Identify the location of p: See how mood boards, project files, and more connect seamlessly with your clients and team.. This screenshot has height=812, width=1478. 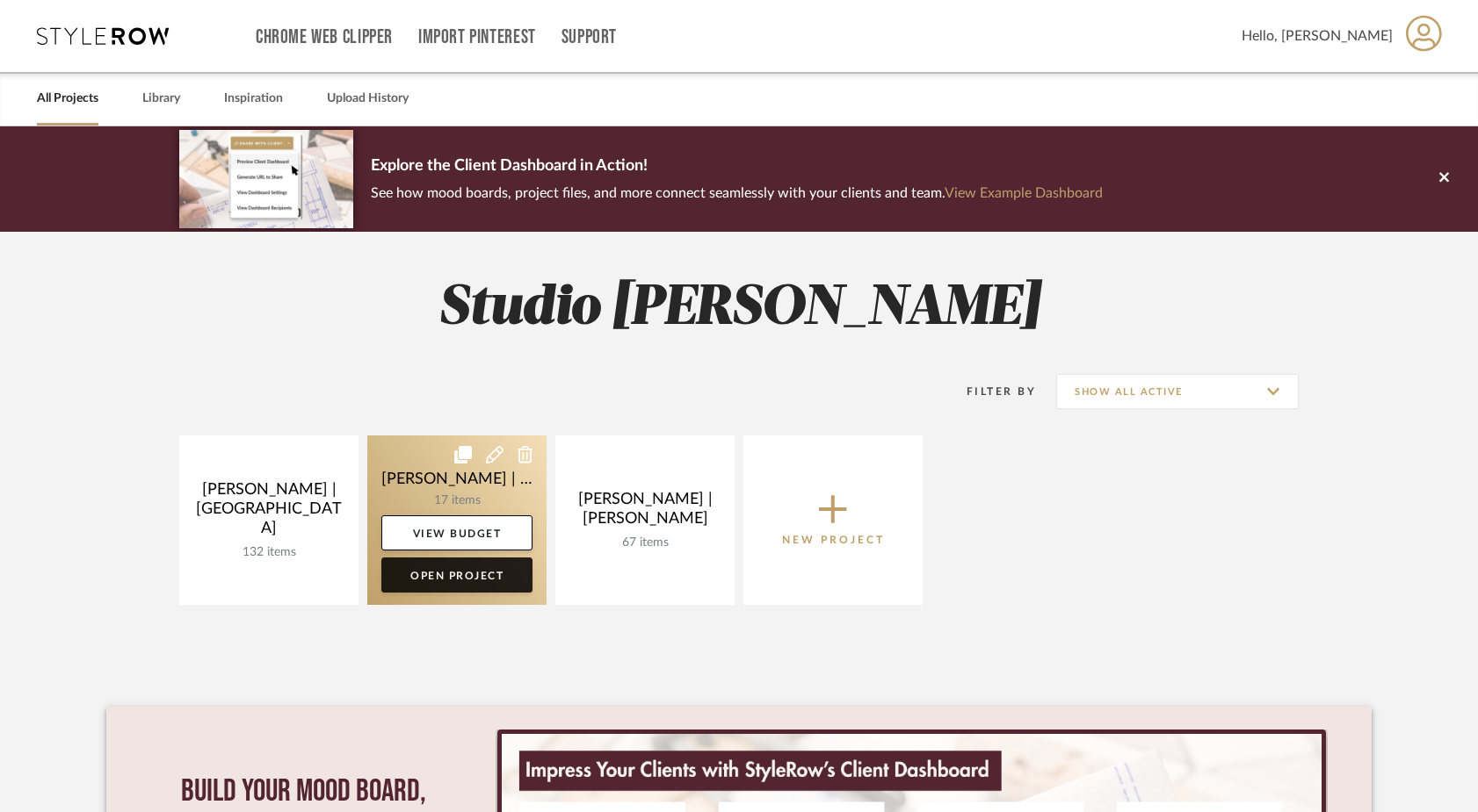
(737, 194).